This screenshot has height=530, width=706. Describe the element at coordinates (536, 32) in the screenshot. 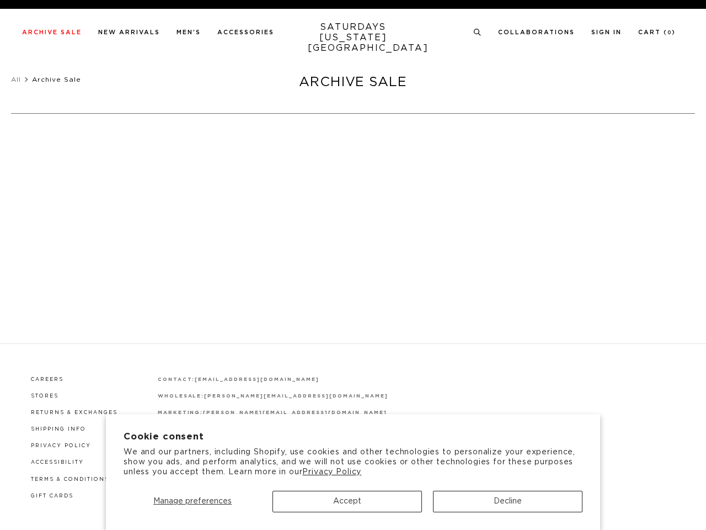

I see `a: Collaborations` at that location.